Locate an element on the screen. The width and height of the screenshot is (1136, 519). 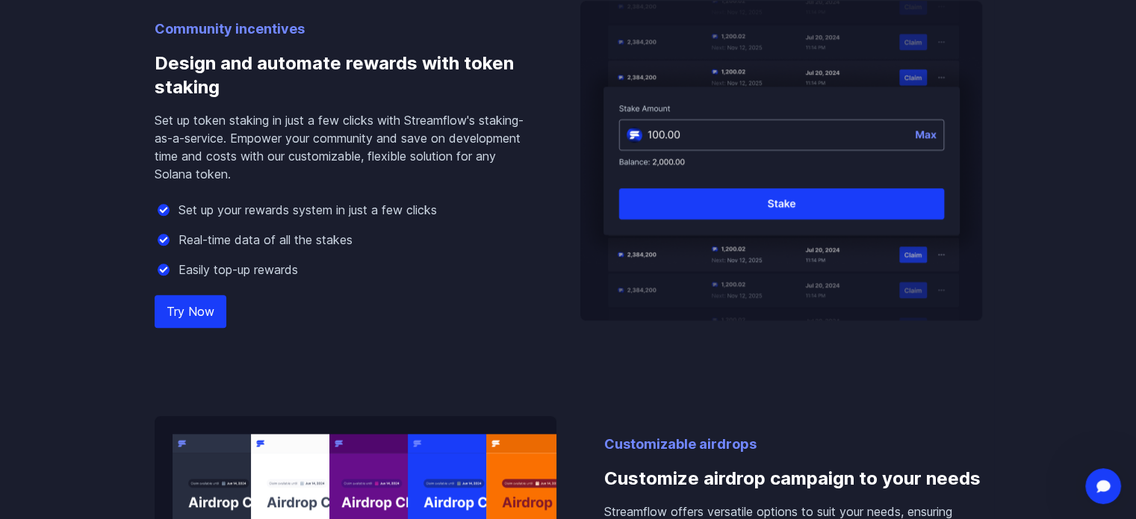
p: Community incentives is located at coordinates (343, 29).